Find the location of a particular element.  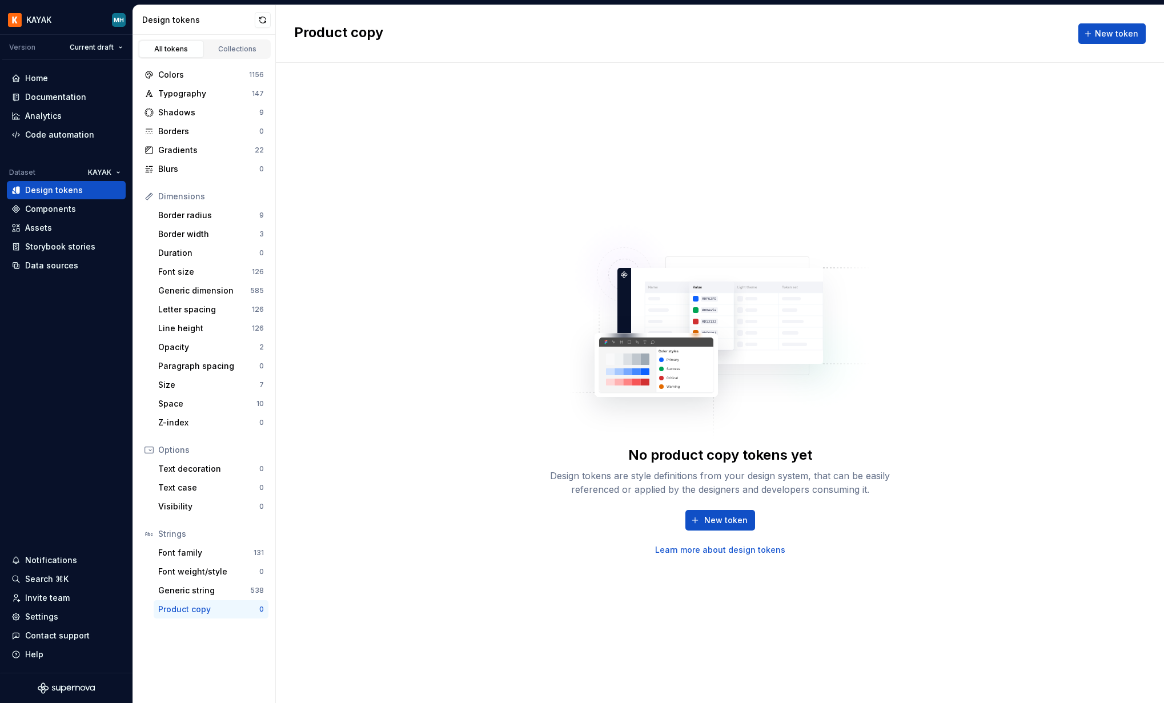

div: 1156 is located at coordinates (256, 75).